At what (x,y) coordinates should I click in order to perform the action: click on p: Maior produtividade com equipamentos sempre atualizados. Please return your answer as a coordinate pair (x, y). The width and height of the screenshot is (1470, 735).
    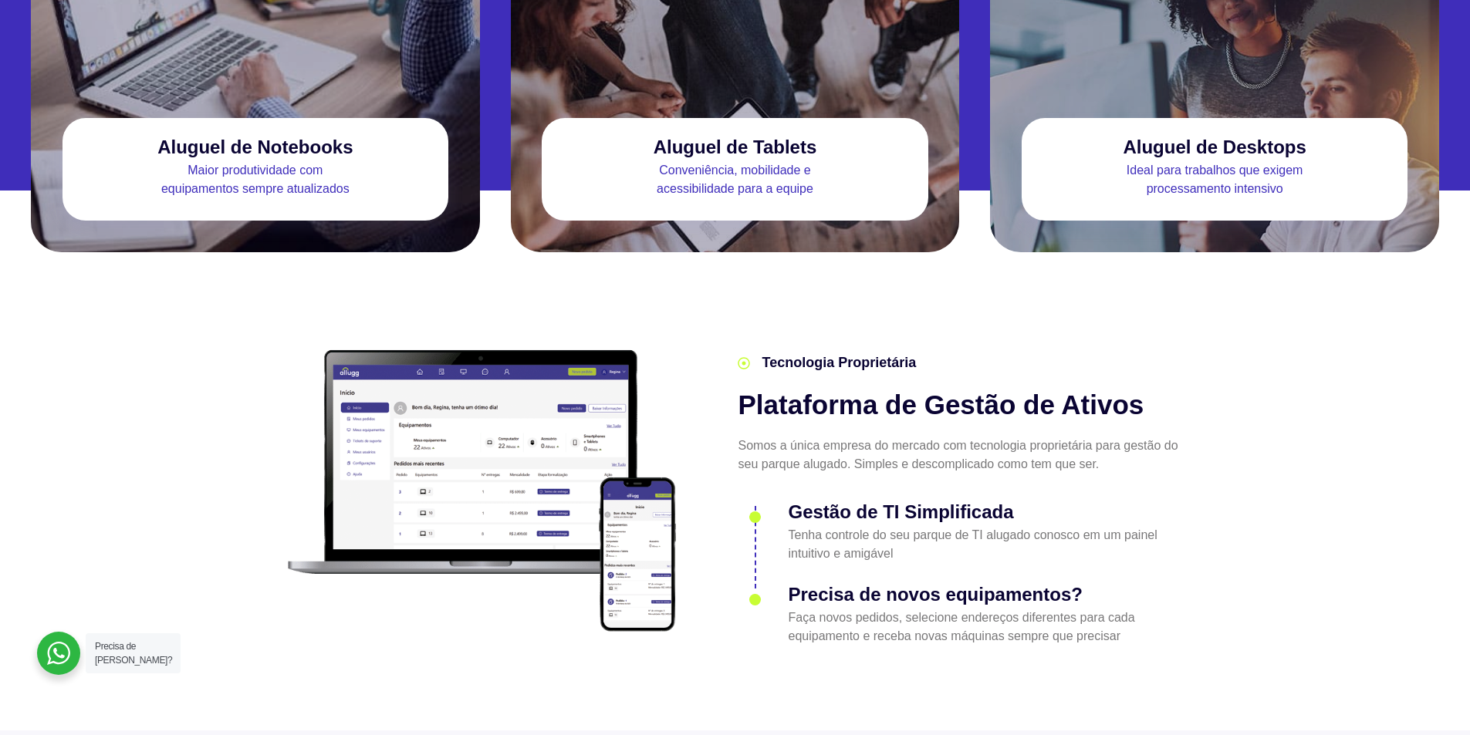
    Looking at the image, I should click on (255, 180).